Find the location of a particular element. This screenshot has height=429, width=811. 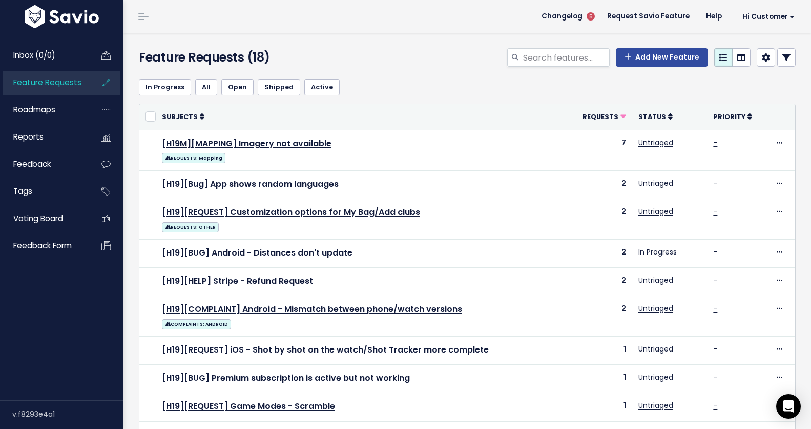

span: Priority is located at coordinates (729, 116).